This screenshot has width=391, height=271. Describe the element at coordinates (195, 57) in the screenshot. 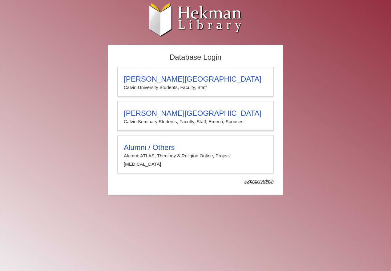

I see `h2: Database Login` at that location.